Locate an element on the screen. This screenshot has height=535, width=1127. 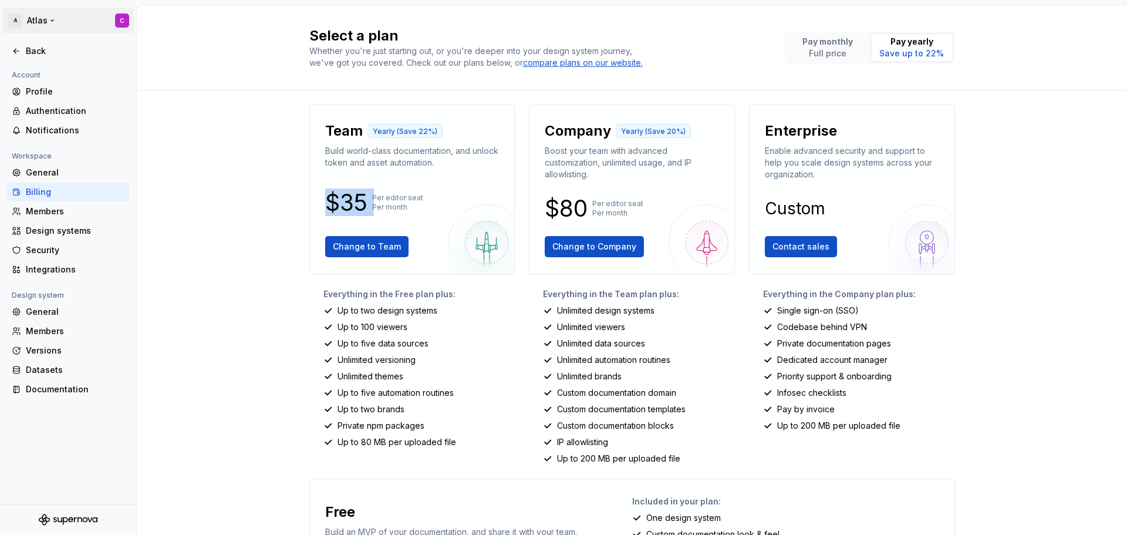
div: Integrations is located at coordinates (75, 269).